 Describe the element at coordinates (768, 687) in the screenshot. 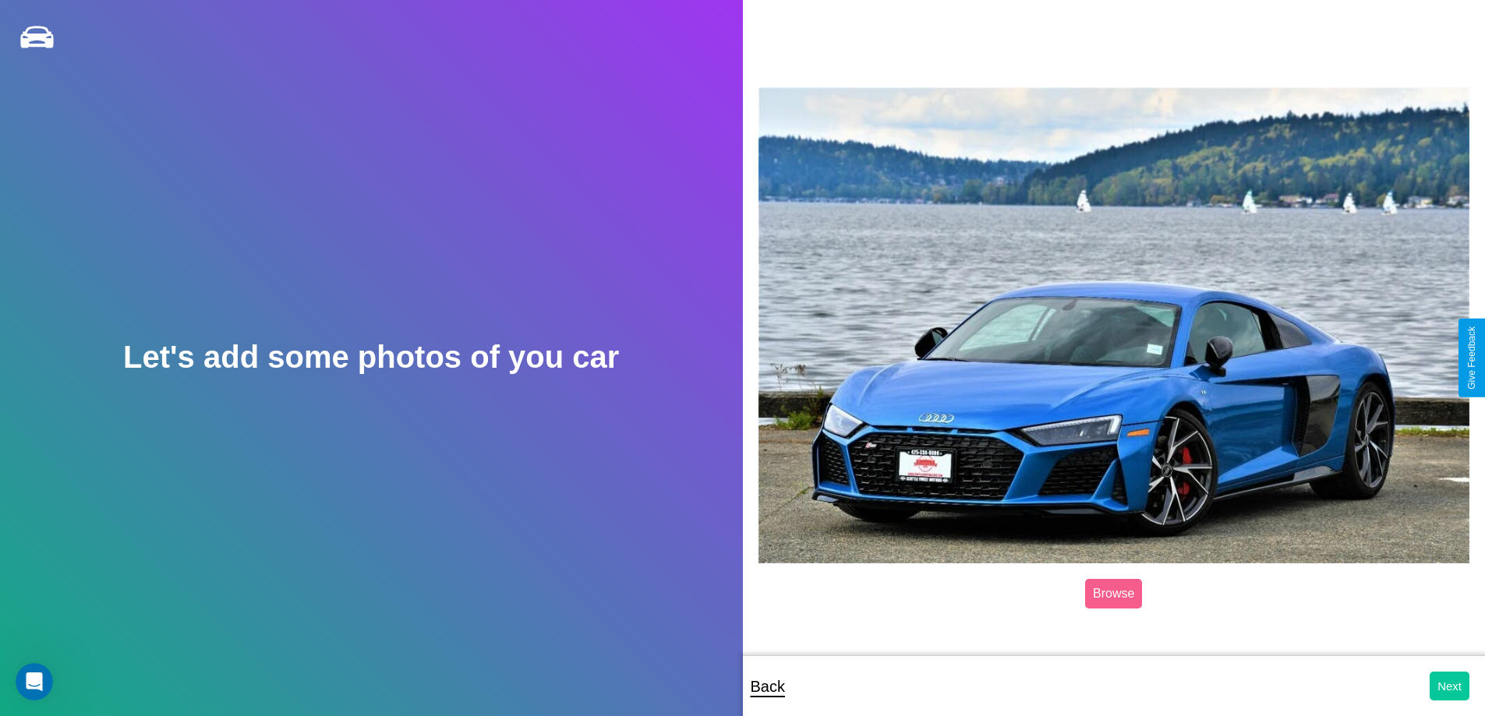

I see `p: Back` at that location.